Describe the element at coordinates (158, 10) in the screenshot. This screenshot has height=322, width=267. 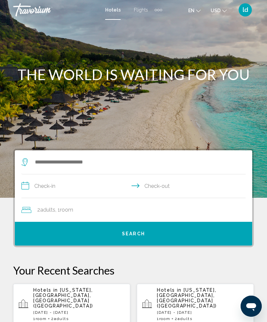
I see `button: Extra navigation items` at that location.